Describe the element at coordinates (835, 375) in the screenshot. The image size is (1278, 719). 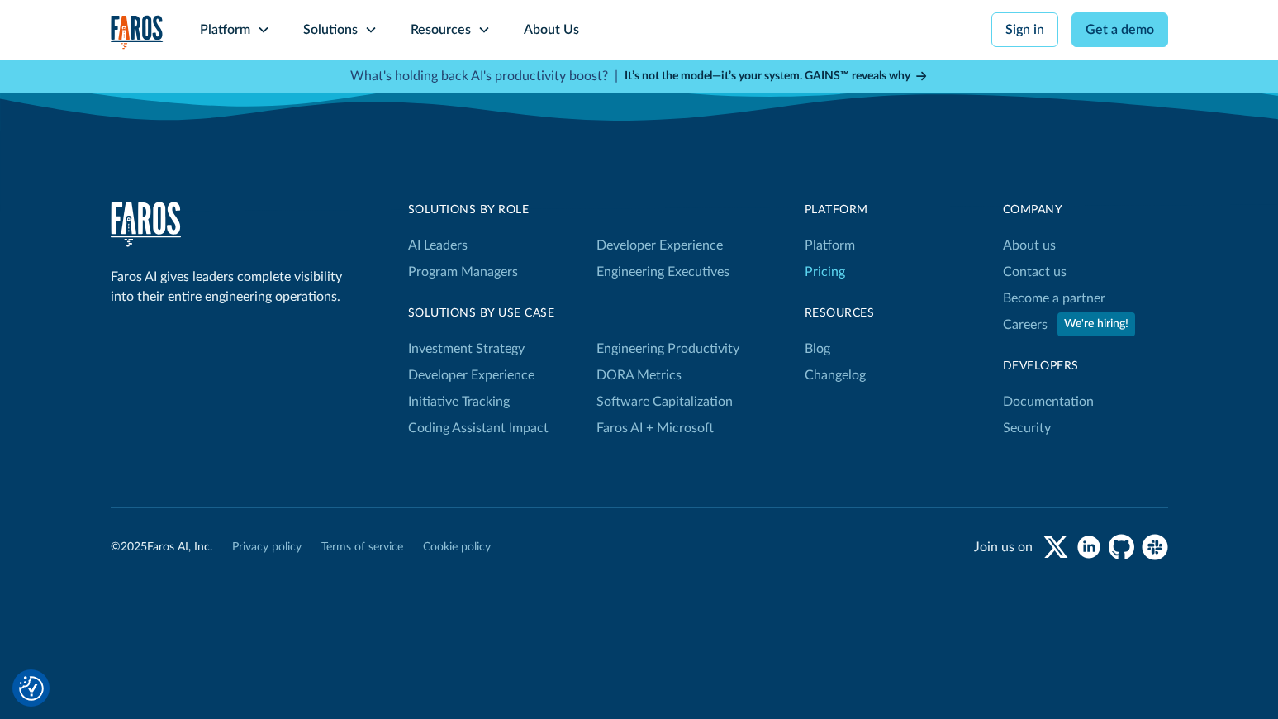
I see `a: Changelog` at that location.